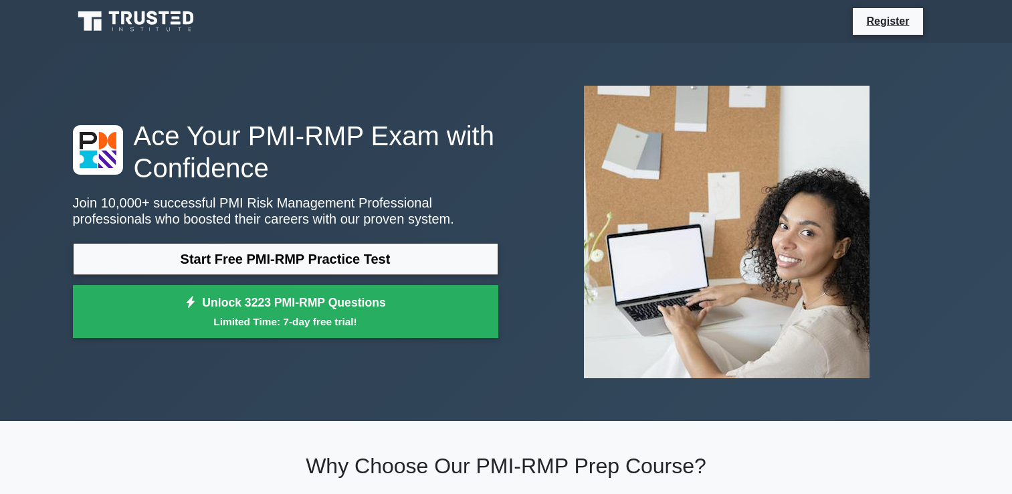  I want to click on h2: Why Choose Our PMI-RMP Prep Course?, so click(506, 465).